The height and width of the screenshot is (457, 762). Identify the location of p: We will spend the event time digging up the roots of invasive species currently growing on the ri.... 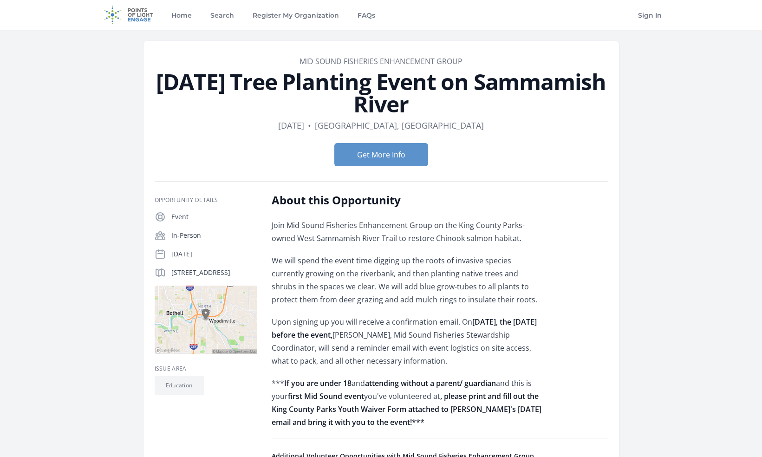
(407, 280).